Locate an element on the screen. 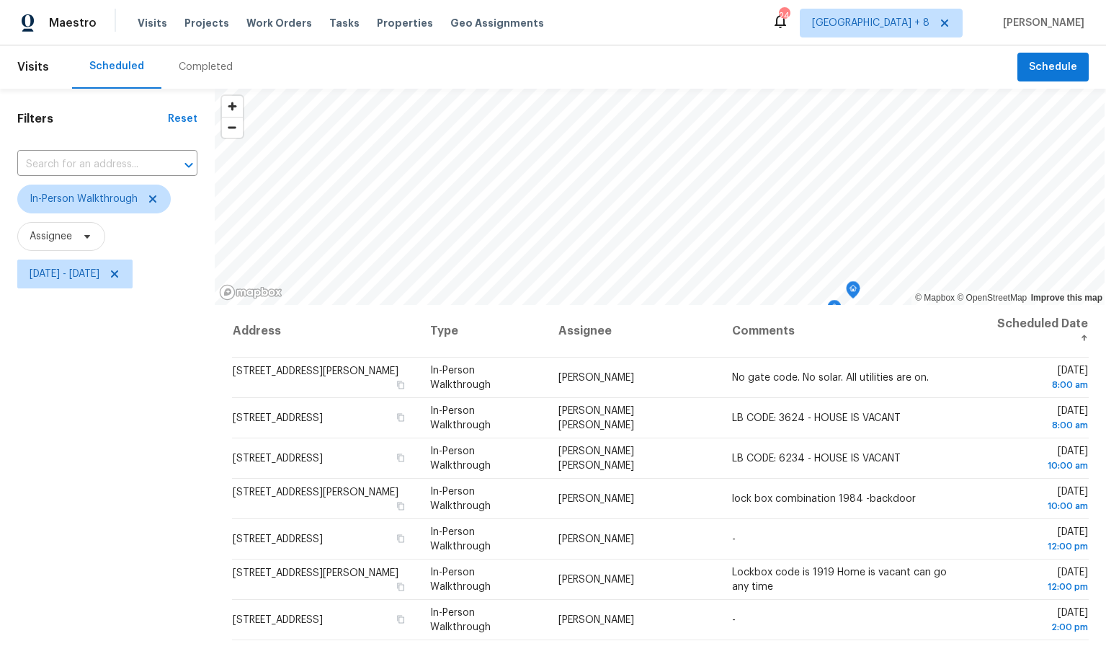  a: Mapbox is located at coordinates (935, 298).